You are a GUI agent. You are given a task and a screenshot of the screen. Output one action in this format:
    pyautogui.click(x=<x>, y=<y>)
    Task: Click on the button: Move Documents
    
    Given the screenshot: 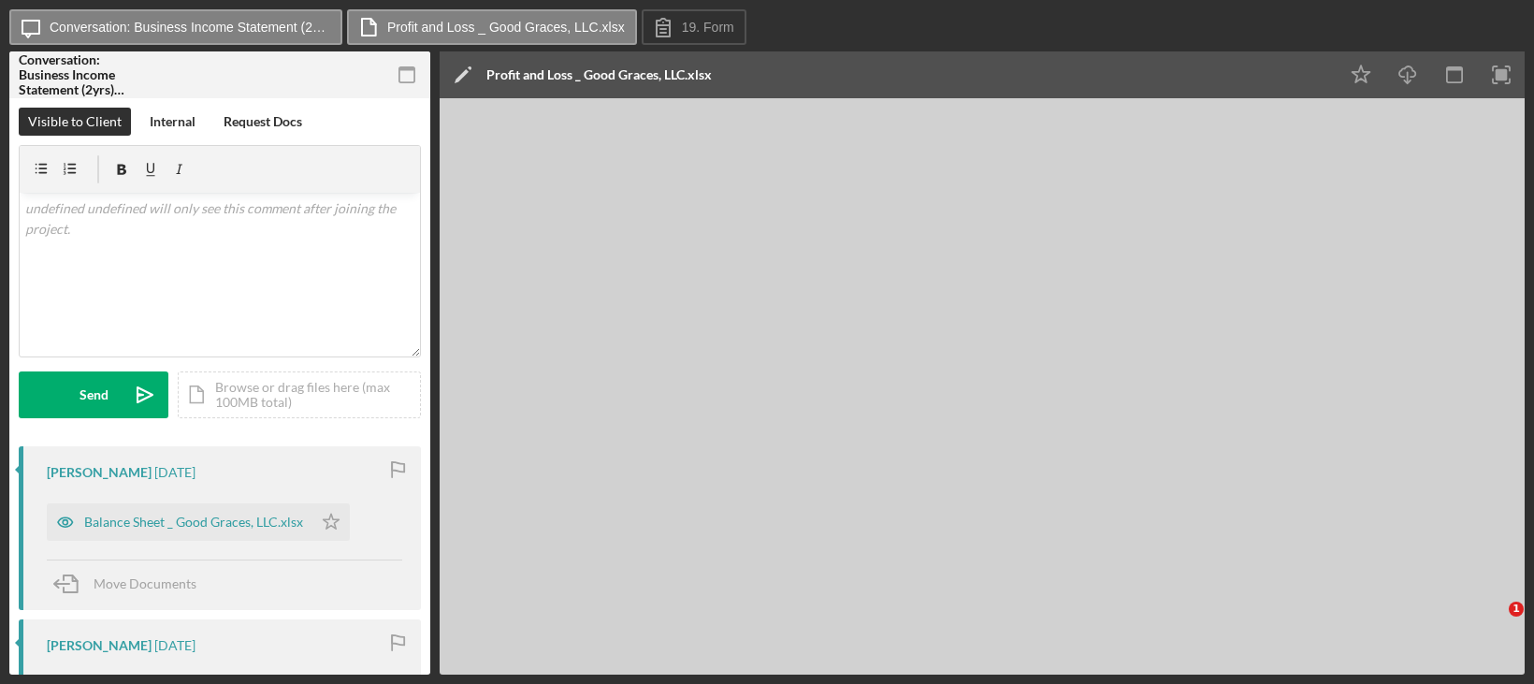 What is the action you would take?
    pyautogui.click(x=131, y=584)
    